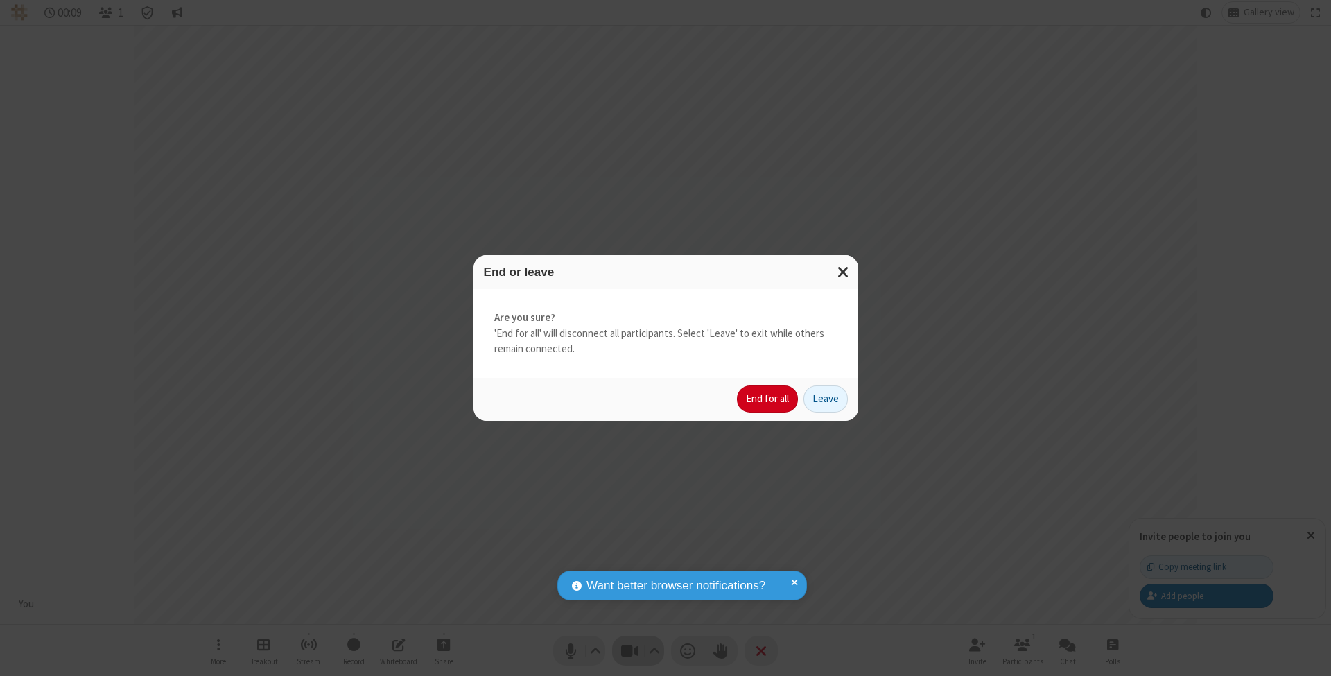  What do you see at coordinates (768, 399) in the screenshot?
I see `button: End for all` at bounding box center [768, 399].